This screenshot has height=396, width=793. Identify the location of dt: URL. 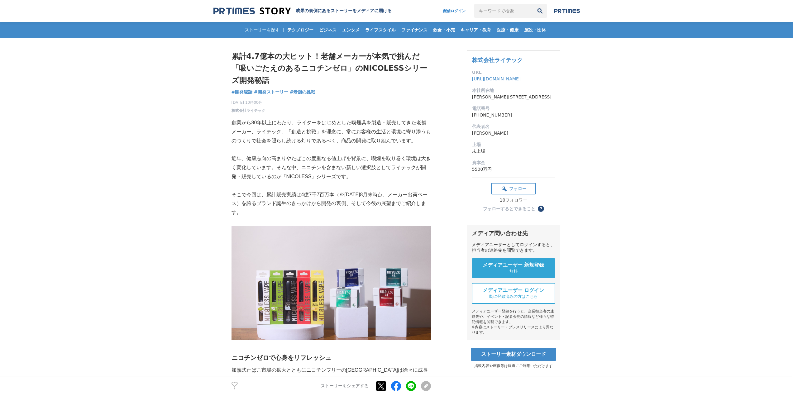
(514, 72).